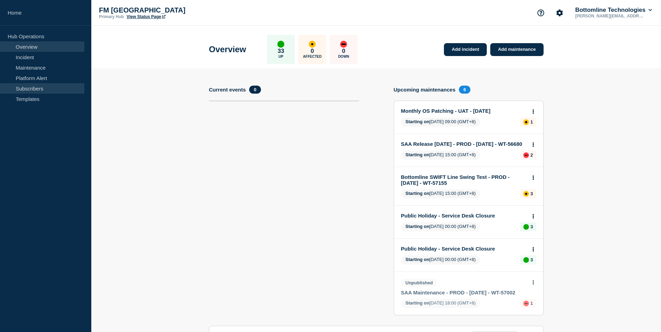  Describe the element at coordinates (281, 51) in the screenshot. I see `p: 33` at that location.